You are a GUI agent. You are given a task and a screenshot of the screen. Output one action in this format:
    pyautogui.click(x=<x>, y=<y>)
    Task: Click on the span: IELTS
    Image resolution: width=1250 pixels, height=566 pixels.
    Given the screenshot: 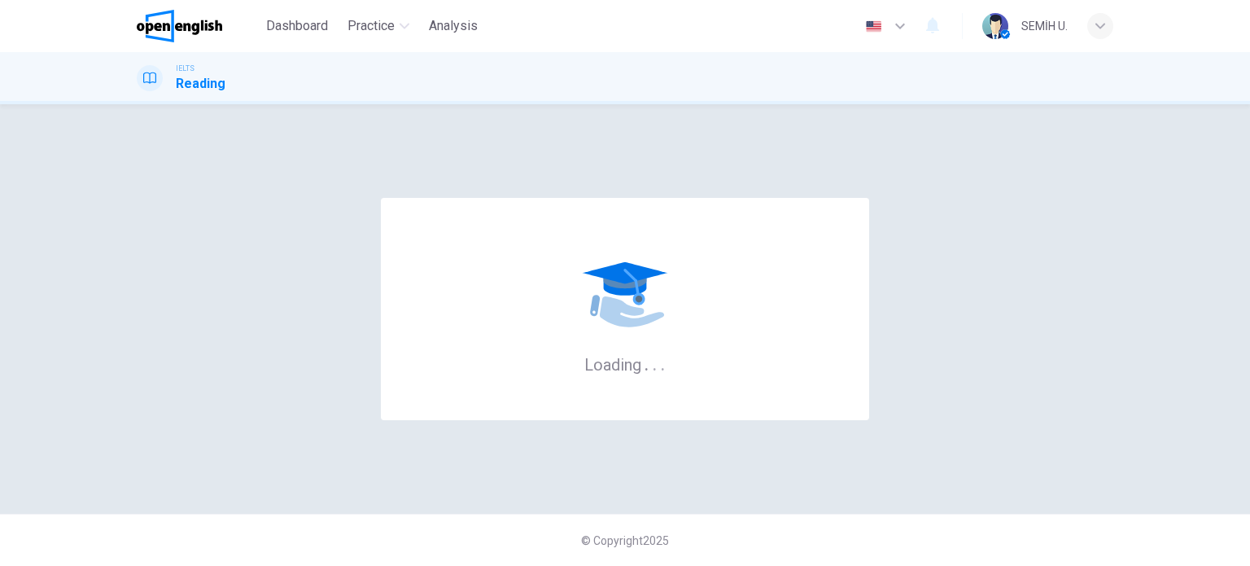 What is the action you would take?
    pyautogui.click(x=185, y=68)
    